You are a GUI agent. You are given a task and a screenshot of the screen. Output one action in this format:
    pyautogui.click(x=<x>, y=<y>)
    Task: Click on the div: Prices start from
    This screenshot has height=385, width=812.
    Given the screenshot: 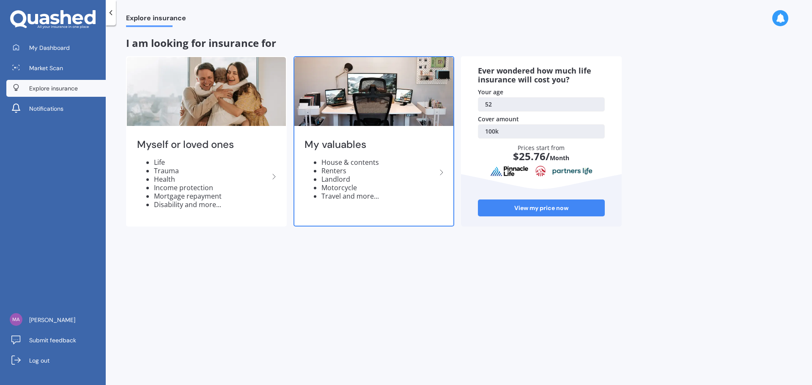 What is the action you would take?
    pyautogui.click(x=541, y=157)
    